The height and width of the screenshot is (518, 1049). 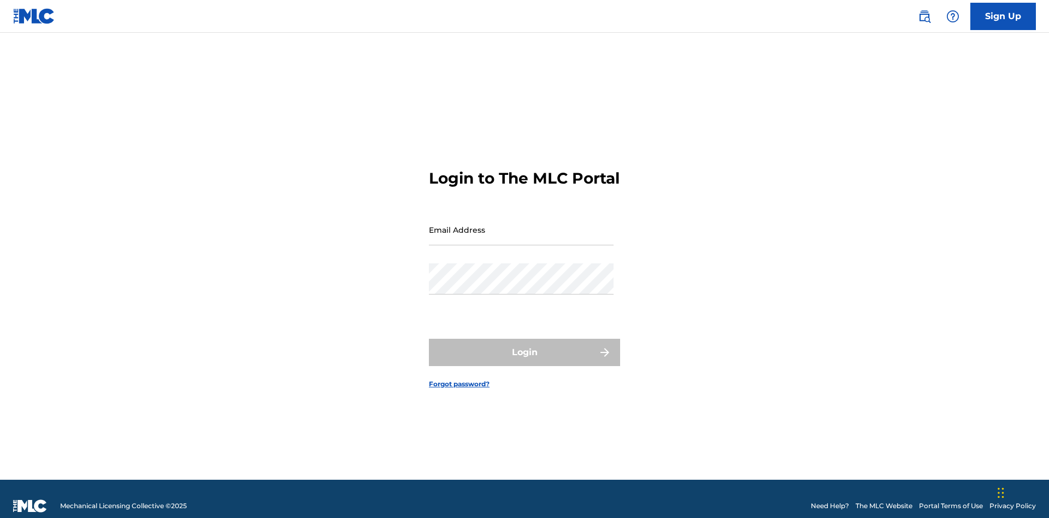 What do you see at coordinates (1001, 493) in the screenshot?
I see `div: Drag` at bounding box center [1001, 493].